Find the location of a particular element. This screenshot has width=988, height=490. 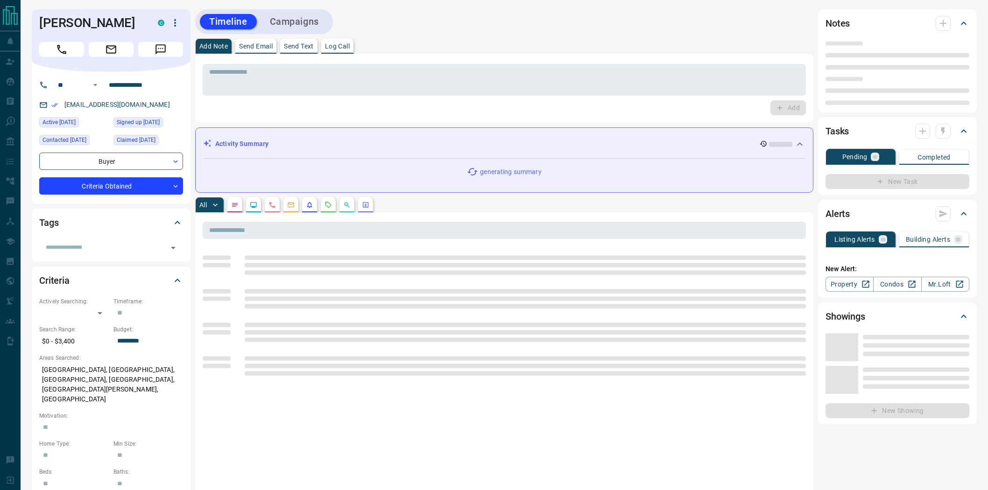

button: Campaigns is located at coordinates (294, 21).